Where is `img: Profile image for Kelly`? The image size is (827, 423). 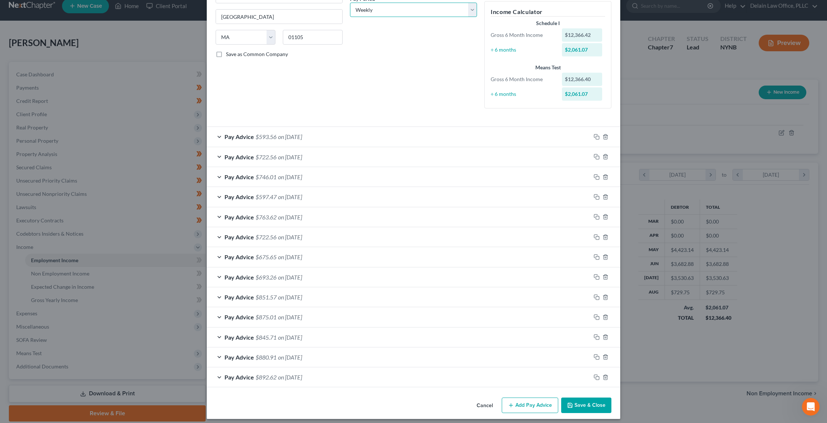
img: Profile image for Kelly is located at coordinates (16, 197).